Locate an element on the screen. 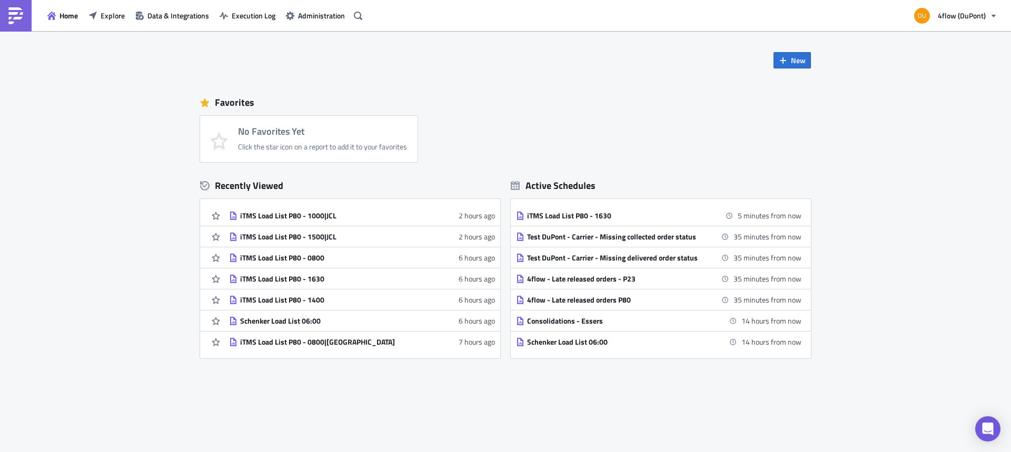  a: iTMS Load List P80 - 16305 minutes from now is located at coordinates (659, 215).